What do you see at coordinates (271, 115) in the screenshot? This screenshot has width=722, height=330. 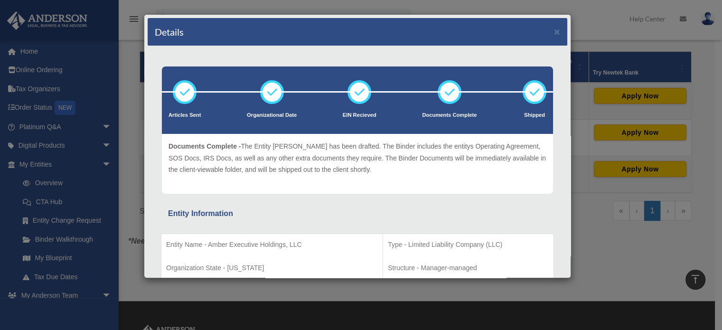 I see `p: Organizational Date` at bounding box center [271, 115].